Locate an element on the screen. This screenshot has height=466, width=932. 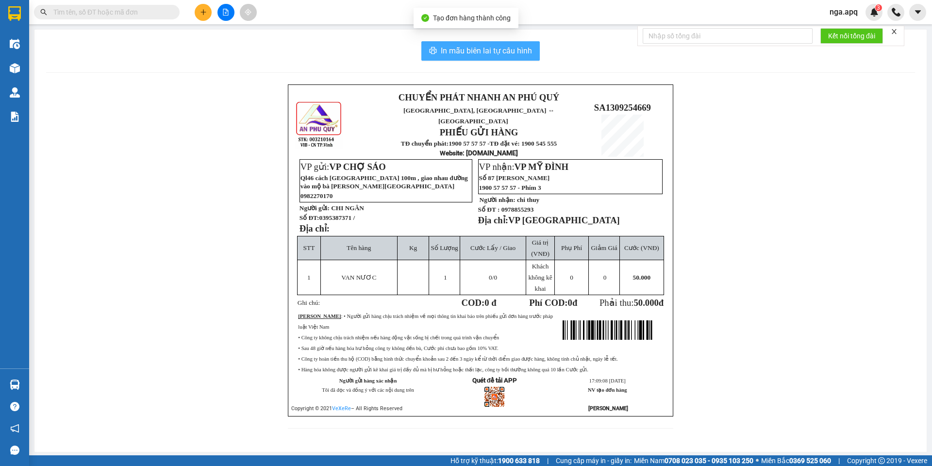
span: : • Người gửi hàng chịu trách nhiệm về mọi thông tin khai báo trên phiếu gửi đơn hàng trước pháp ... is located at coordinates (425, 321).